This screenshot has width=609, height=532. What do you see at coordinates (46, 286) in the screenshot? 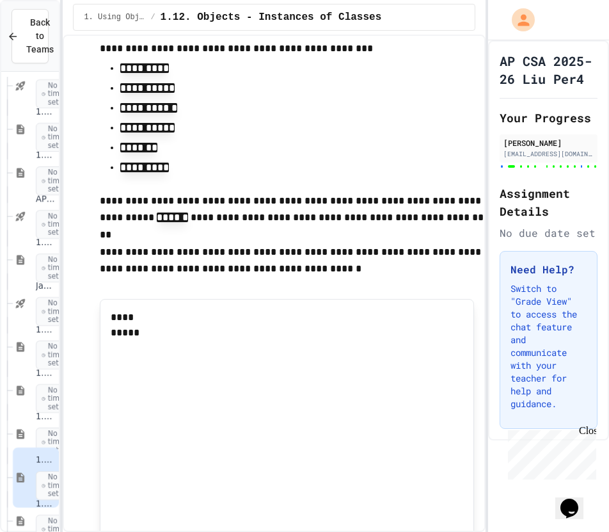
I see `span: Java Documentation with Comments - Topic 1.8` at bounding box center [46, 286].